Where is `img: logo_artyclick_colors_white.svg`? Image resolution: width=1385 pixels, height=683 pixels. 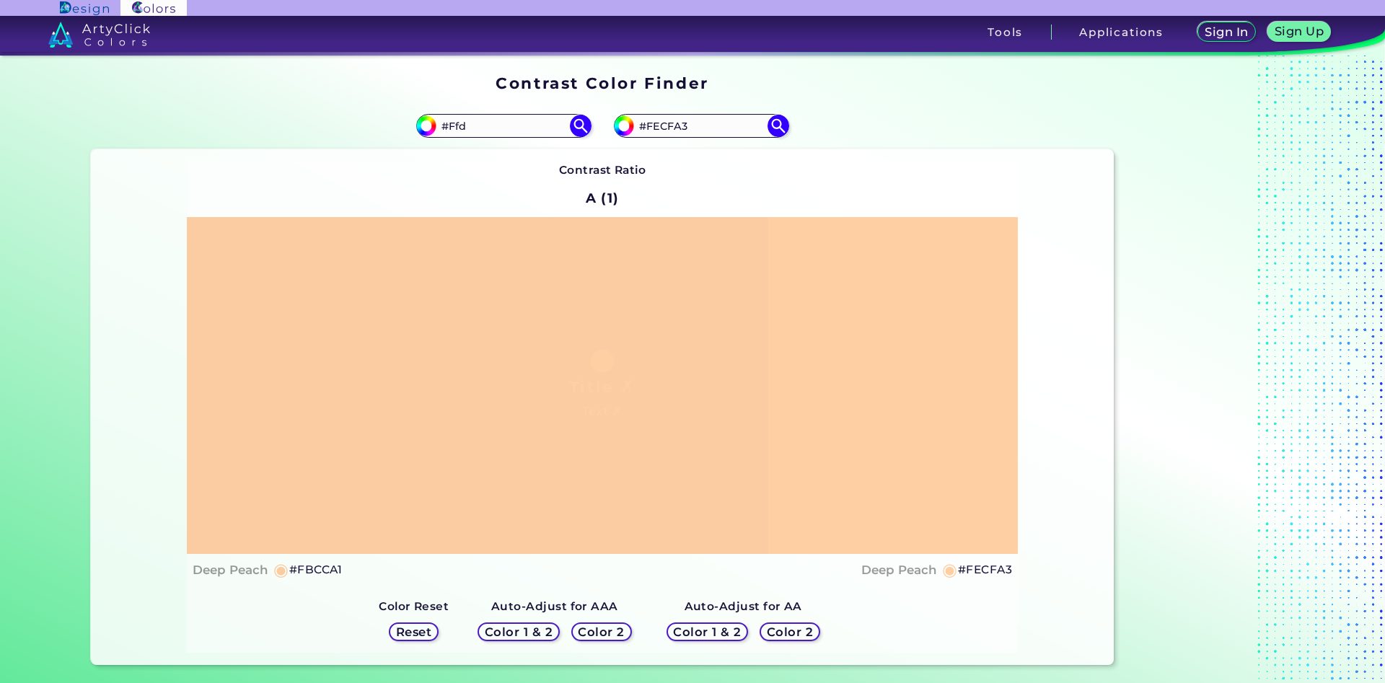
img: logo_artyclick_colors_white.svg is located at coordinates (99, 35).